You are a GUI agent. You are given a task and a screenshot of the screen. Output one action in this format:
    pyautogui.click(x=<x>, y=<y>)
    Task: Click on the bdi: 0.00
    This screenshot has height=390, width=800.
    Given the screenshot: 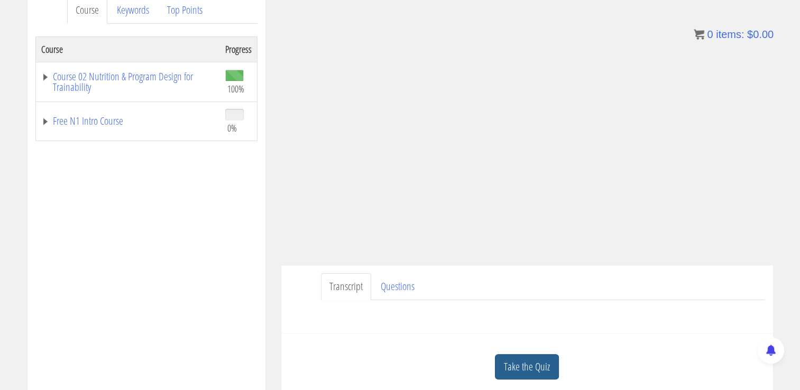 What is the action you would take?
    pyautogui.click(x=760, y=34)
    